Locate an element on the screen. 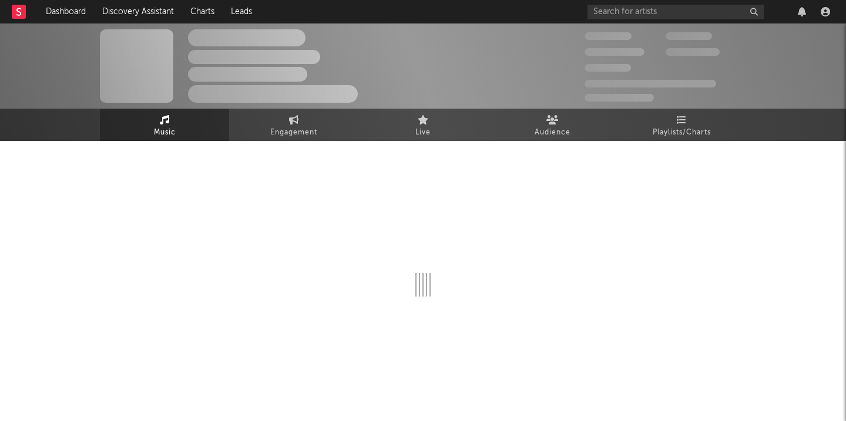  span: Playlists/Charts is located at coordinates (681, 133).